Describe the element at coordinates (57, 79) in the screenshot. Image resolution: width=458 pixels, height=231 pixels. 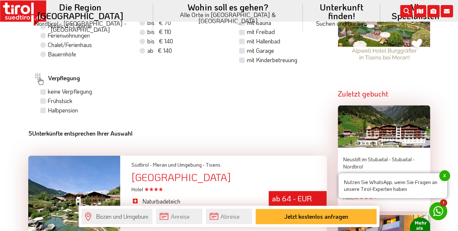
I see `label: Verpflegung` at that location.